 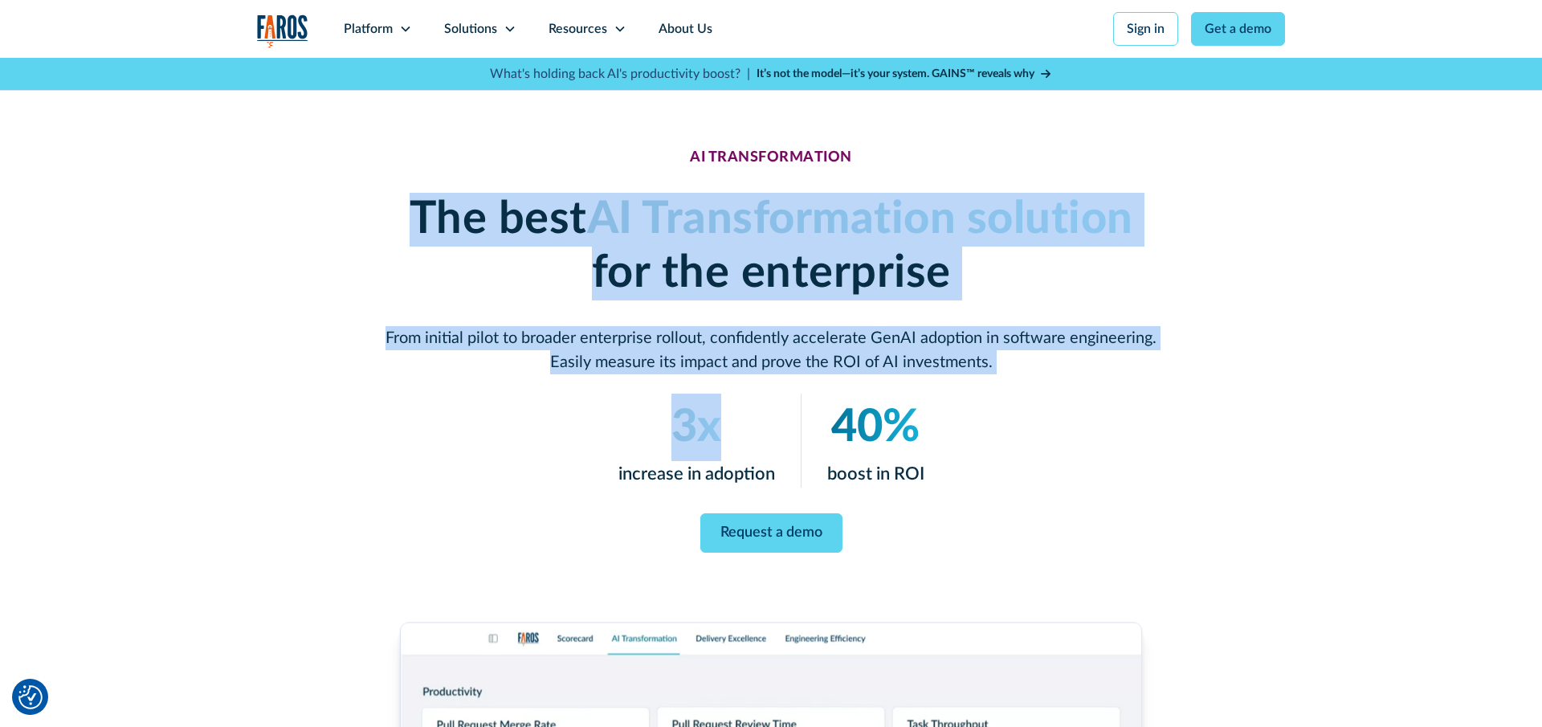 I want to click on em: AI Transformation solution, so click(x=860, y=219).